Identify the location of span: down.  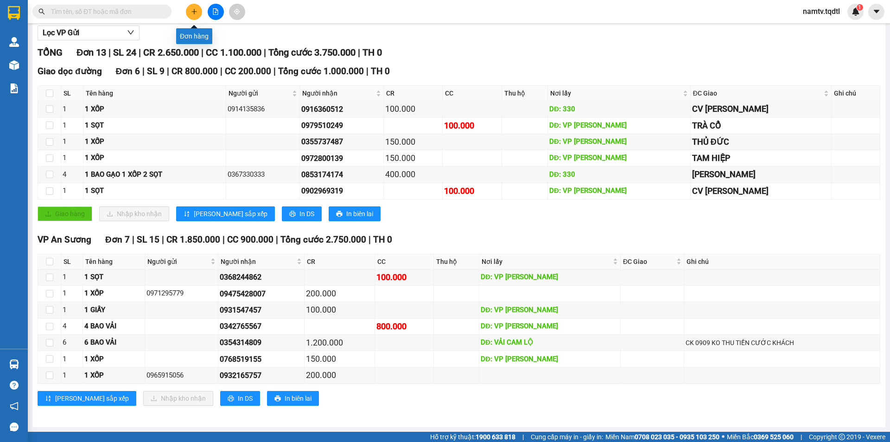
(131, 32).